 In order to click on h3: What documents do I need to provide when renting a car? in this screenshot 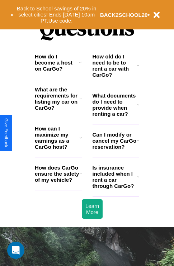, I will do `click(115, 105)`.